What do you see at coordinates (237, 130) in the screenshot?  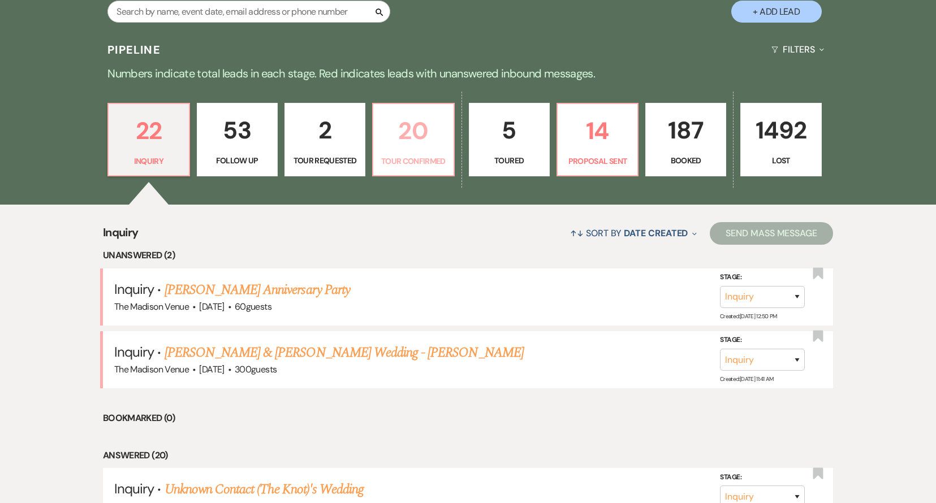 I see `p: 53` at bounding box center [237, 130].